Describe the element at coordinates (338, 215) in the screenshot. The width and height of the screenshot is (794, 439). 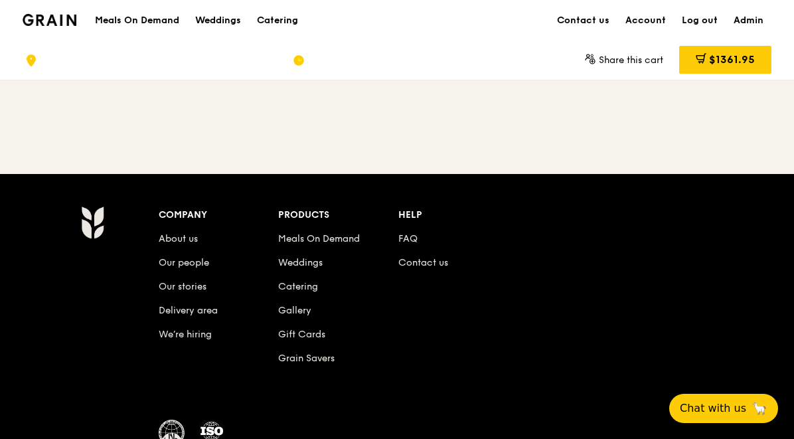
I see `div: Products` at that location.